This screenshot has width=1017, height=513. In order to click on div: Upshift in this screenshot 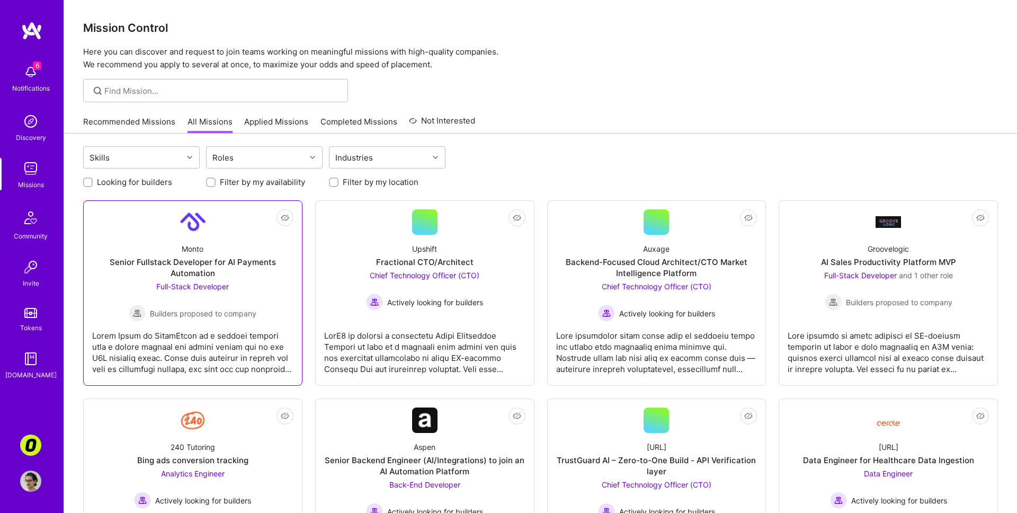, I will do `click(424, 248)`.